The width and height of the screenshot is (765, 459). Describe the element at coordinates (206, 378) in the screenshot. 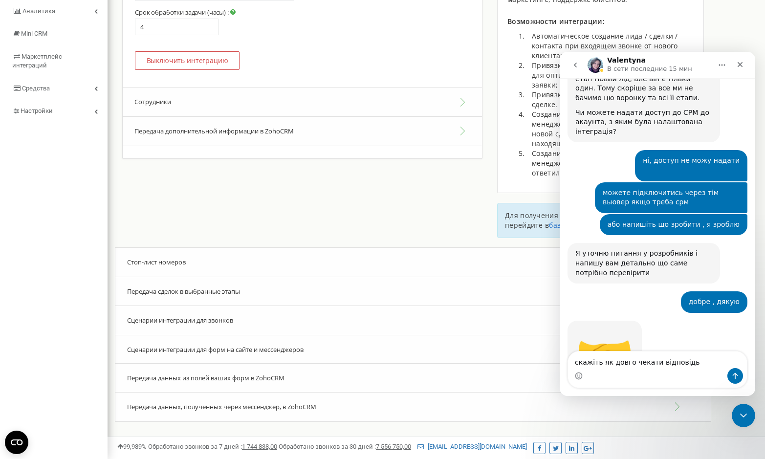

I see `span: Передача данных из полей ваших форм в ZohoCRM` at that location.